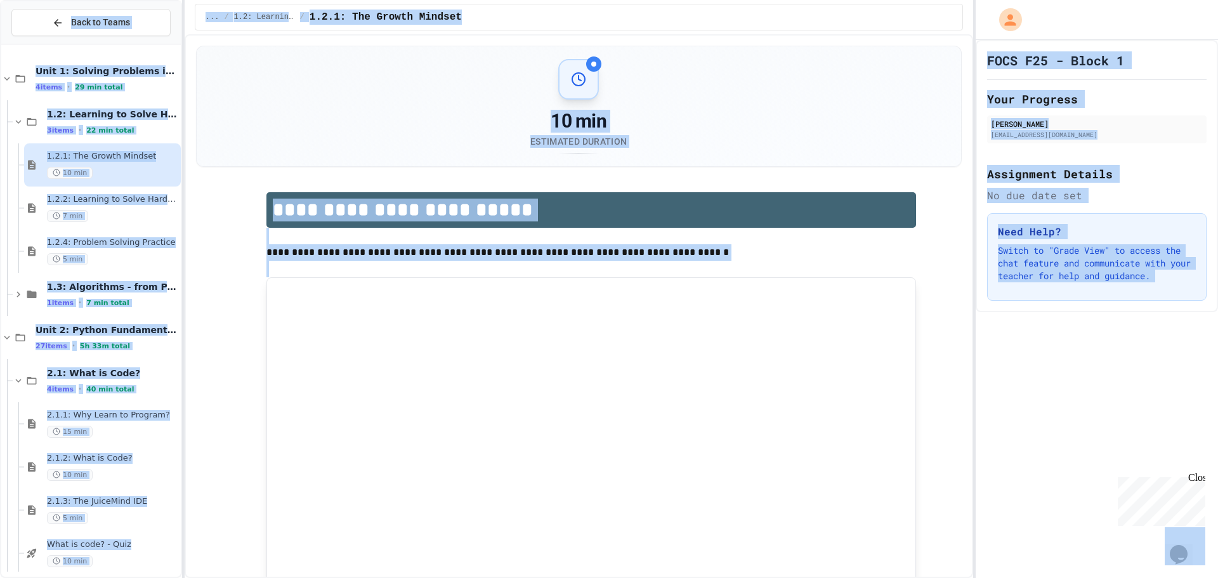 The height and width of the screenshot is (578, 1218). I want to click on span: 27 items, so click(51, 346).